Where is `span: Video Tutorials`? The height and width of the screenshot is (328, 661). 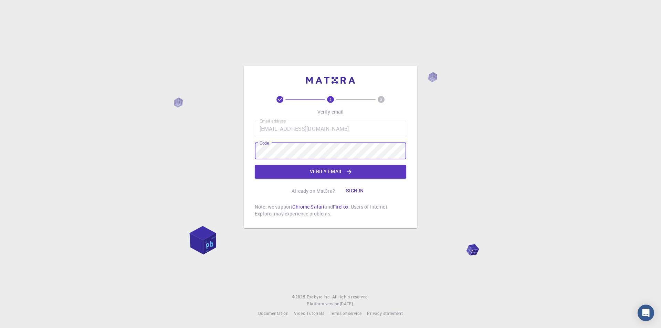
span: Video Tutorials is located at coordinates (309, 313).